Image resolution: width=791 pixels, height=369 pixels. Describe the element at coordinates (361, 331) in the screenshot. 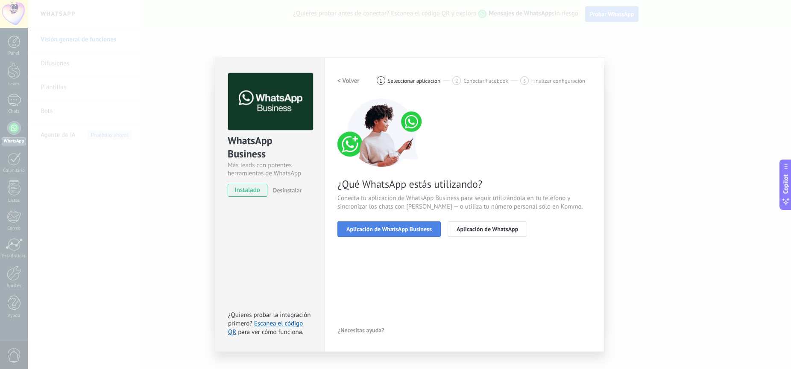

I see `button: ¿Necesitas ayuda?` at that location.